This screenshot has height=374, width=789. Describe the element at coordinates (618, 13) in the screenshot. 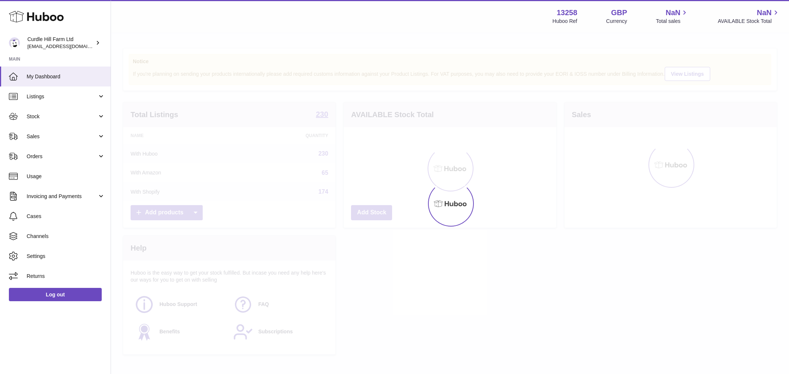

I see `strong: GBP` at that location.